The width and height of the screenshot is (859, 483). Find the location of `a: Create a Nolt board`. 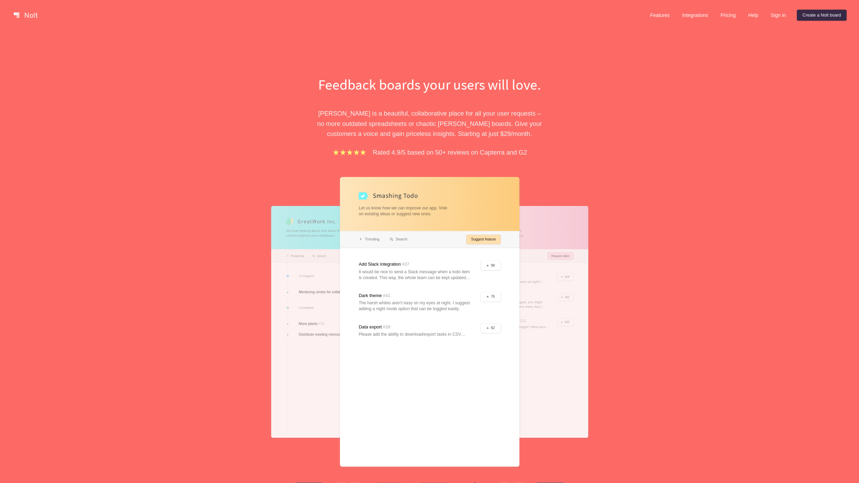

a: Create a Nolt board is located at coordinates (822, 15).